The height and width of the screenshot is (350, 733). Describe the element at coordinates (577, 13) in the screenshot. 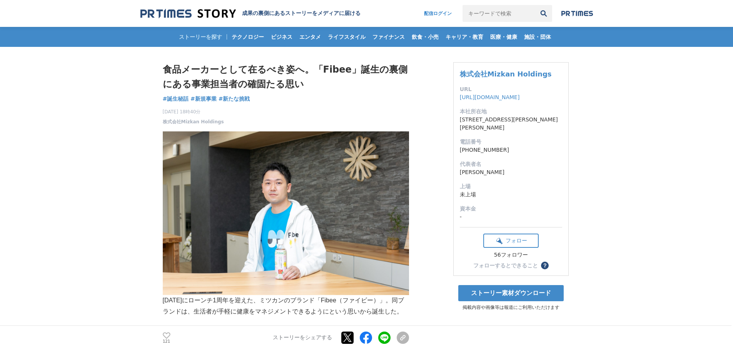

I see `a: prtimes` at that location.